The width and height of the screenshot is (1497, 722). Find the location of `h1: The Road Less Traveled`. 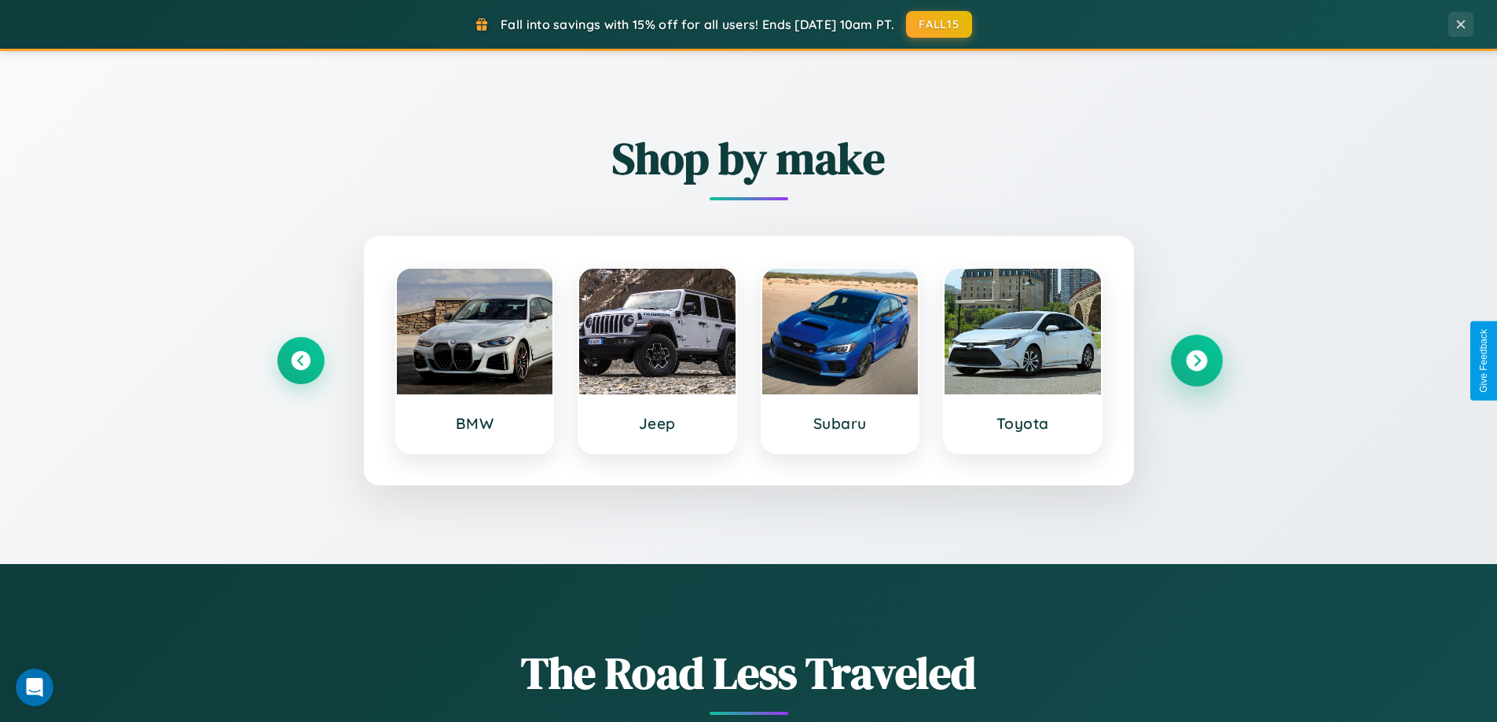

h1: The Road Less Traveled is located at coordinates (749, 673).